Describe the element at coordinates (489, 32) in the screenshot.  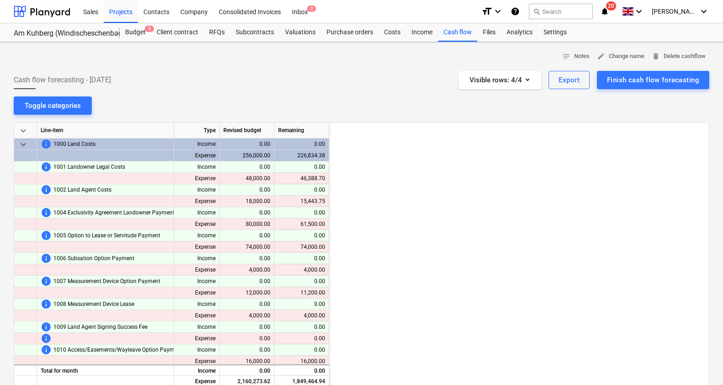
I see `a: Files` at that location.